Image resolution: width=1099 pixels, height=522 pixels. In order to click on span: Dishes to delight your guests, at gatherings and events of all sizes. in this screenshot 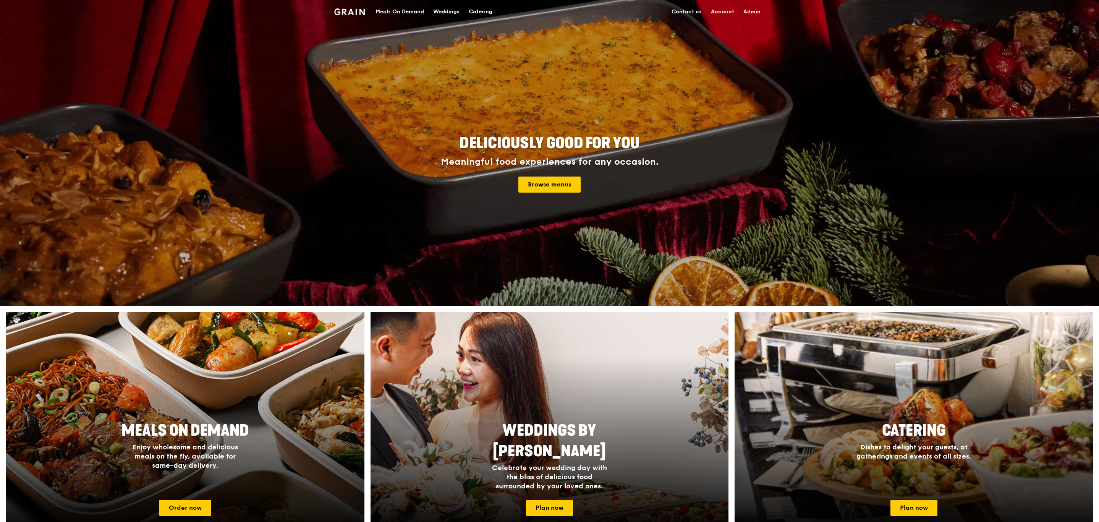, I will do `click(914, 452)`.